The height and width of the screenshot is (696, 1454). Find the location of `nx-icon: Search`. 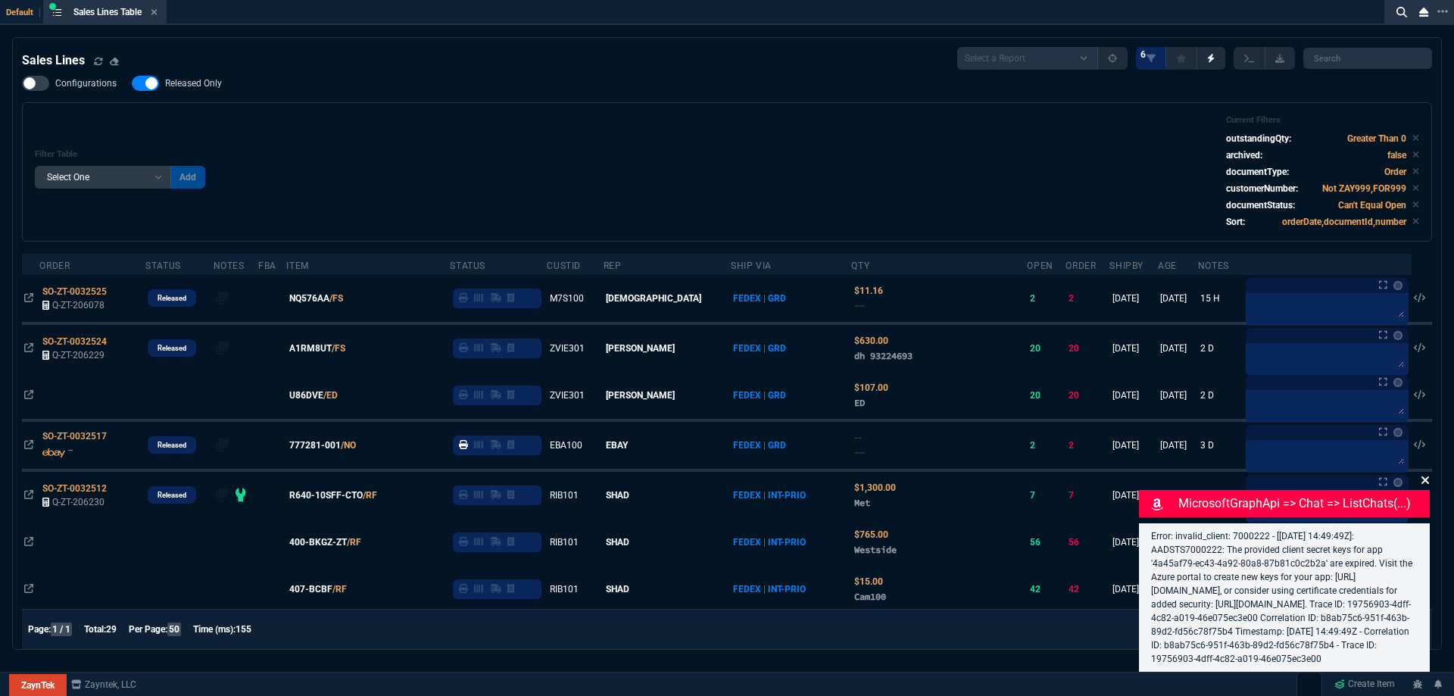

nx-icon: Search is located at coordinates (1401, 12).